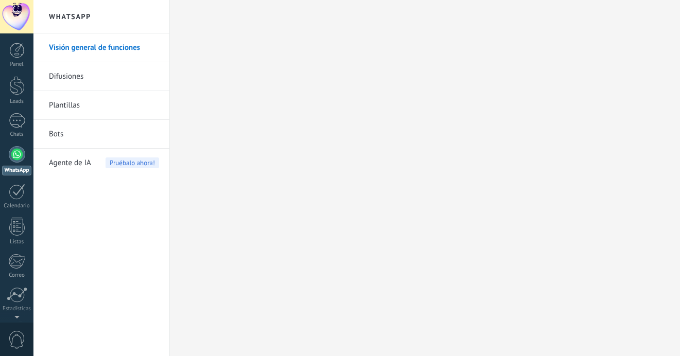  I want to click on div: Correo, so click(17, 276).